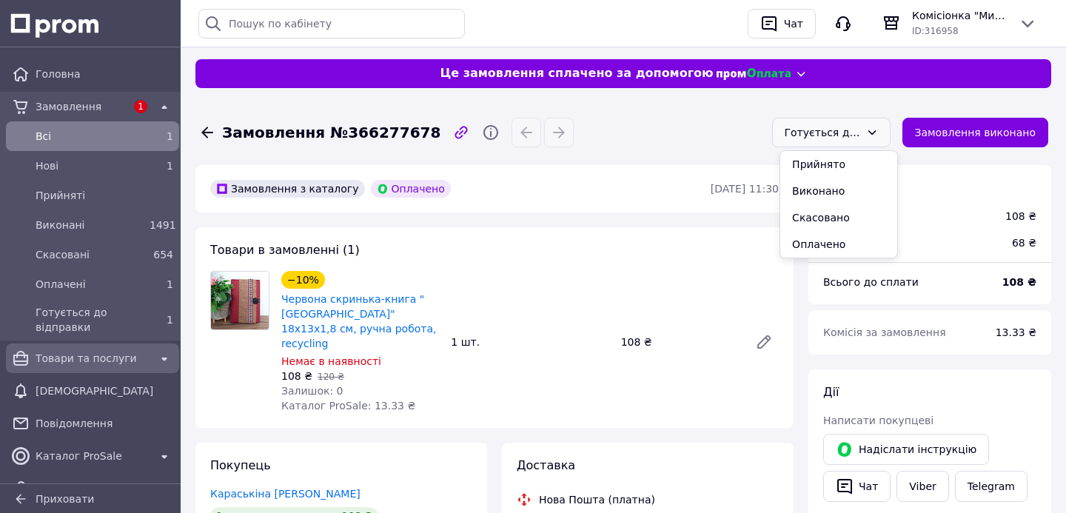 This screenshot has height=513, width=1066. What do you see at coordinates (93, 456) in the screenshot?
I see `span: Каталог ProSale` at bounding box center [93, 456].